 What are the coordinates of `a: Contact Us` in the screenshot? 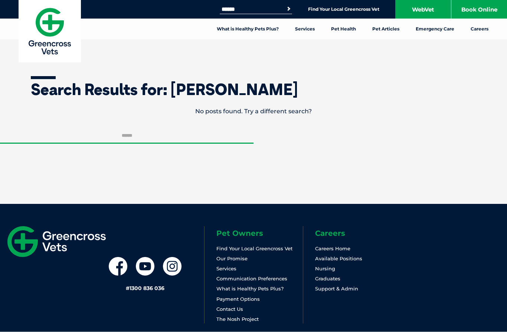 It's located at (230, 309).